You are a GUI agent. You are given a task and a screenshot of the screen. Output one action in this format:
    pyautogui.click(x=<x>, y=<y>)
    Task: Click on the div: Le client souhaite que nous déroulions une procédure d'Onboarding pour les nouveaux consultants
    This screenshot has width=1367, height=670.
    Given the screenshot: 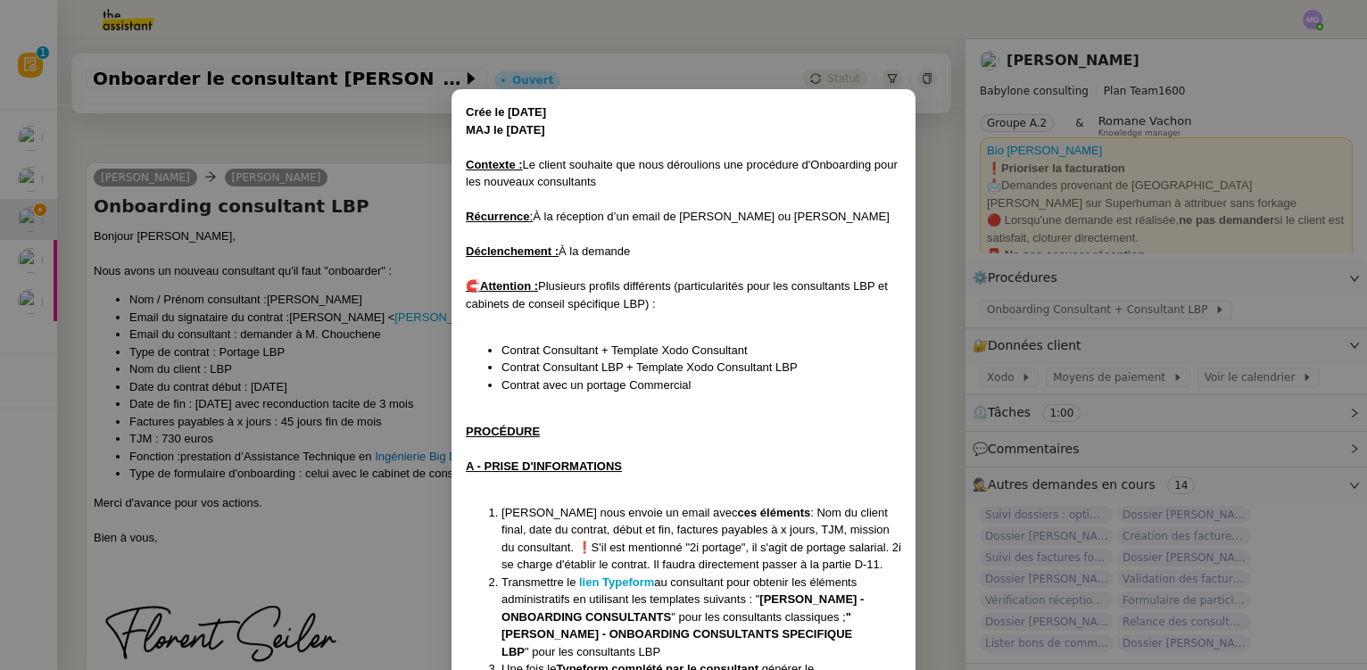 What is the action you would take?
    pyautogui.click(x=684, y=173)
    